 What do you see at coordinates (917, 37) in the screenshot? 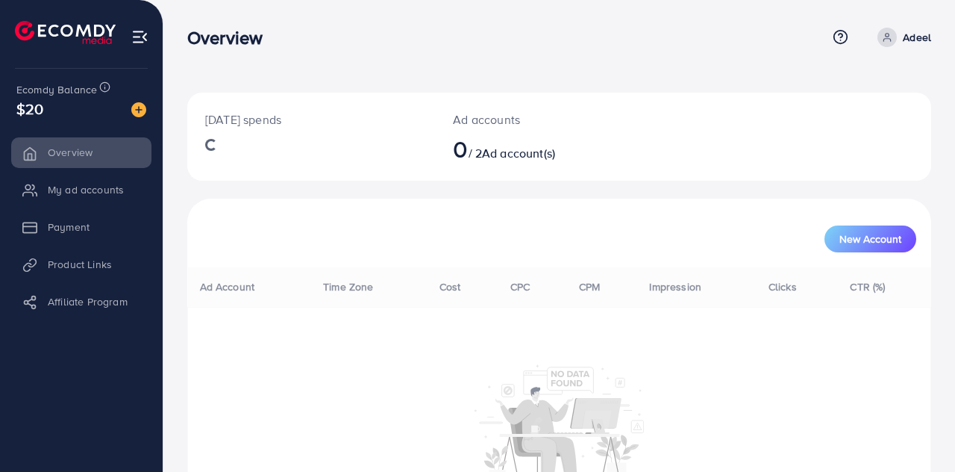
I see `p: Adeel` at bounding box center [917, 37].